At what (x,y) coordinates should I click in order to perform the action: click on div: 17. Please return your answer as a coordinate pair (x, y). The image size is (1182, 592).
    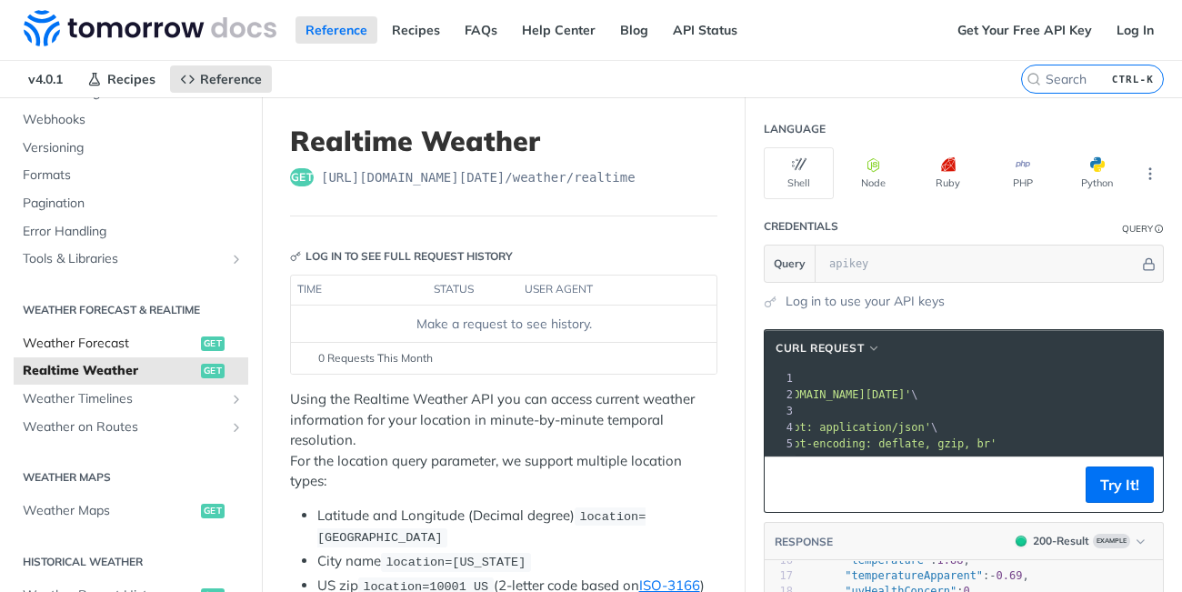
    Looking at the image, I should click on (779, 576).